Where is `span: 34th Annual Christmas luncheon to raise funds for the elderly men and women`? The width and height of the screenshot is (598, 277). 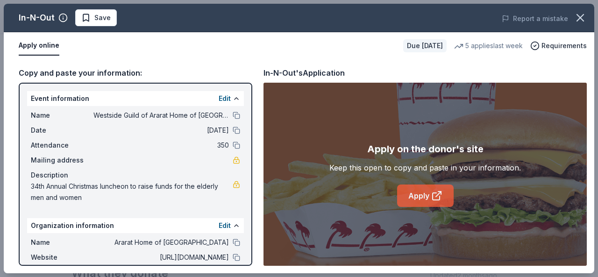
span: 34th Annual Christmas luncheon to raise funds for the elderly men and women is located at coordinates (132, 192).